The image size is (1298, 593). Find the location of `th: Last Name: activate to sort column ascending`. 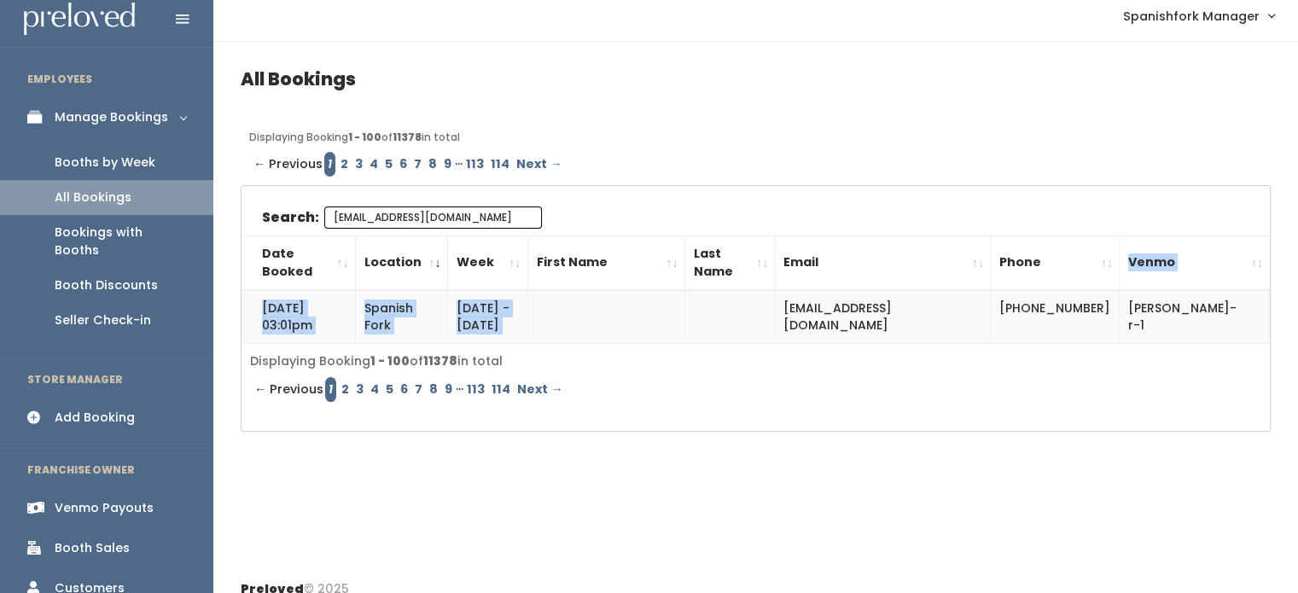

th: Last Name: activate to sort column ascending is located at coordinates (730, 263).